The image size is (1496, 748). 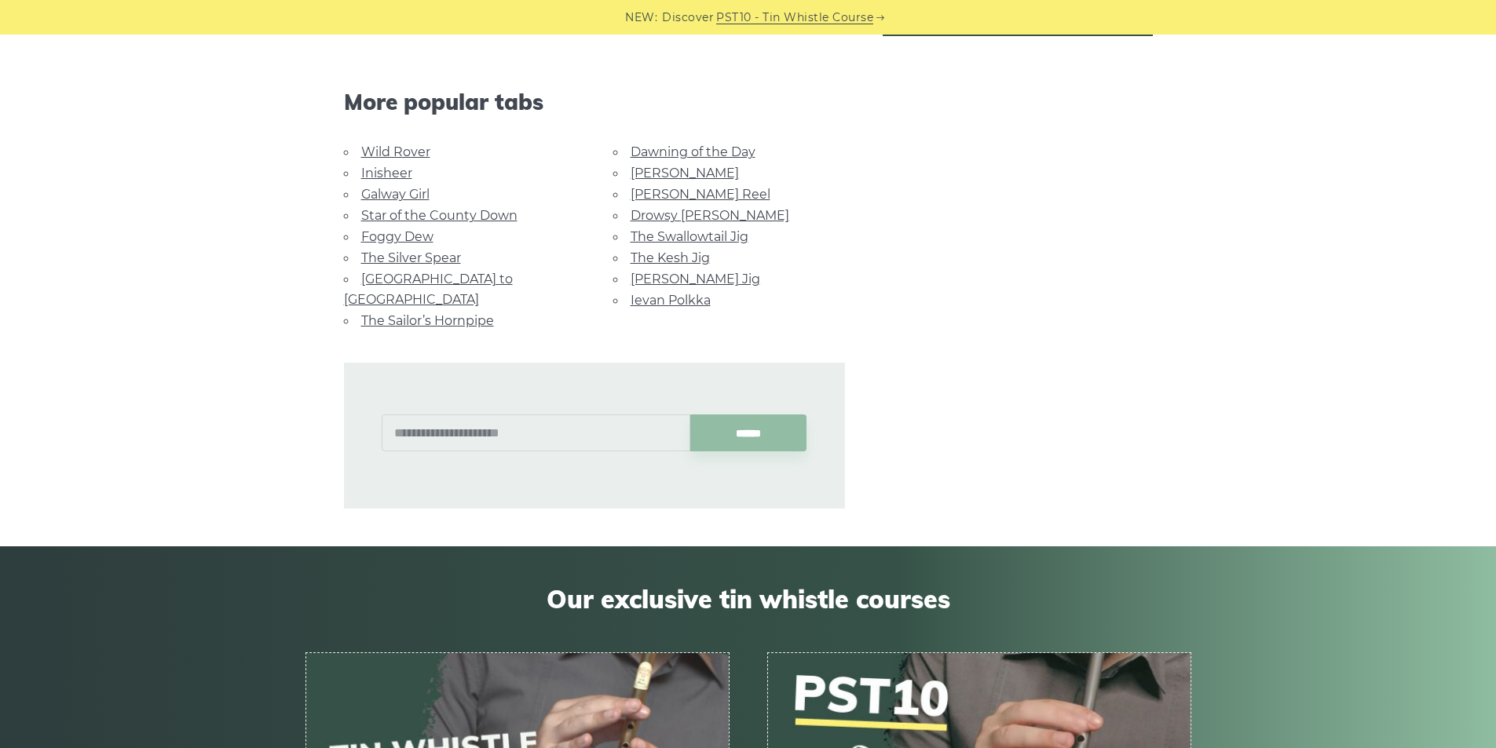 What do you see at coordinates (411, 258) in the screenshot?
I see `a: The Silver Spear` at bounding box center [411, 258].